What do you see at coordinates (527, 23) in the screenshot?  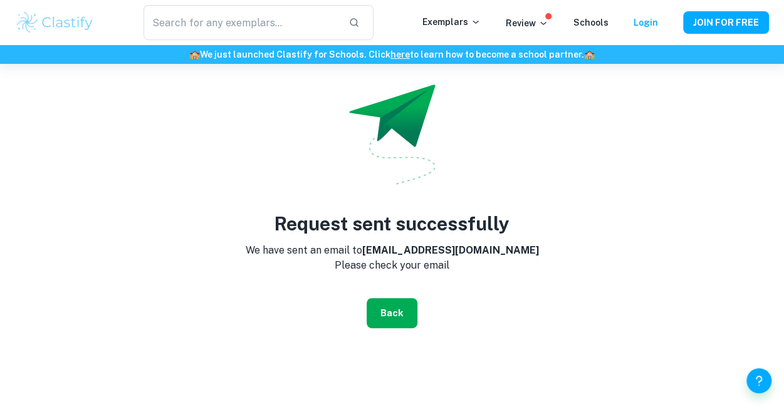 I see `p: Review` at bounding box center [527, 23].